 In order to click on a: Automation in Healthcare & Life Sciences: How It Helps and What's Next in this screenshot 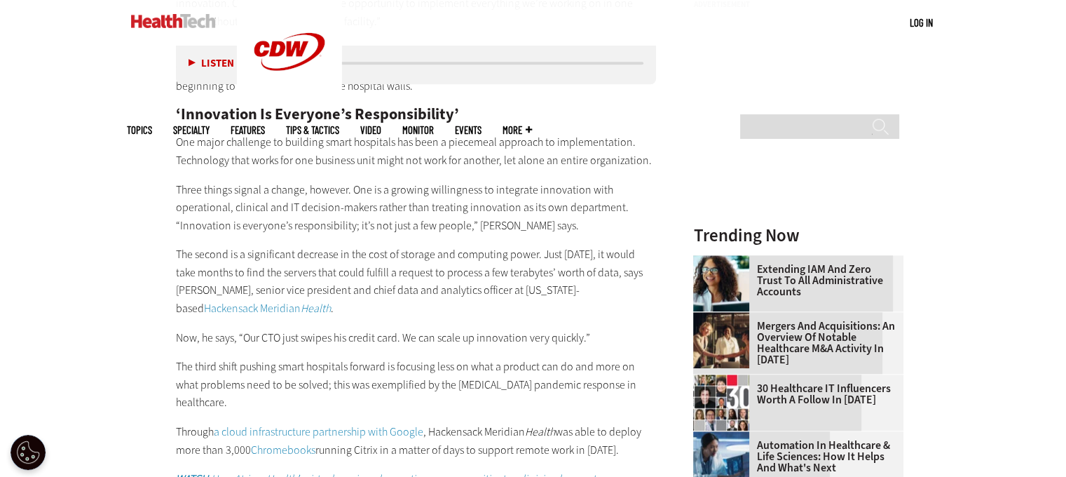, I will do `click(794, 456)`.